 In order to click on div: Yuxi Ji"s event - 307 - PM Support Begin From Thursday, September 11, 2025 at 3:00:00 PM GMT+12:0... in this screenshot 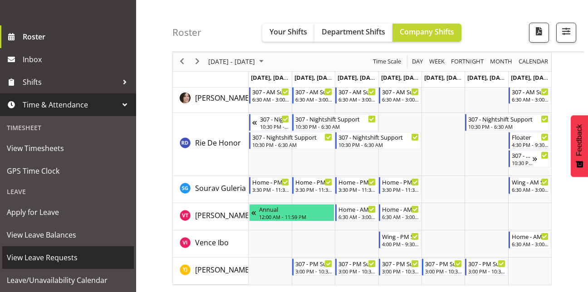, I will do `click(400, 267)`.